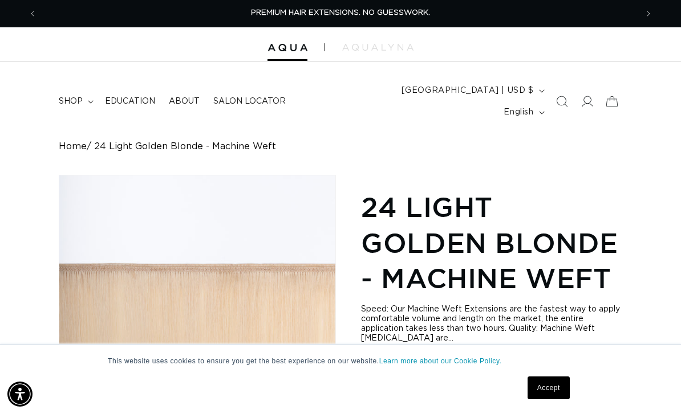  Describe the element at coordinates (340, 147) in the screenshot. I see `nav: breadcrumbs` at that location.